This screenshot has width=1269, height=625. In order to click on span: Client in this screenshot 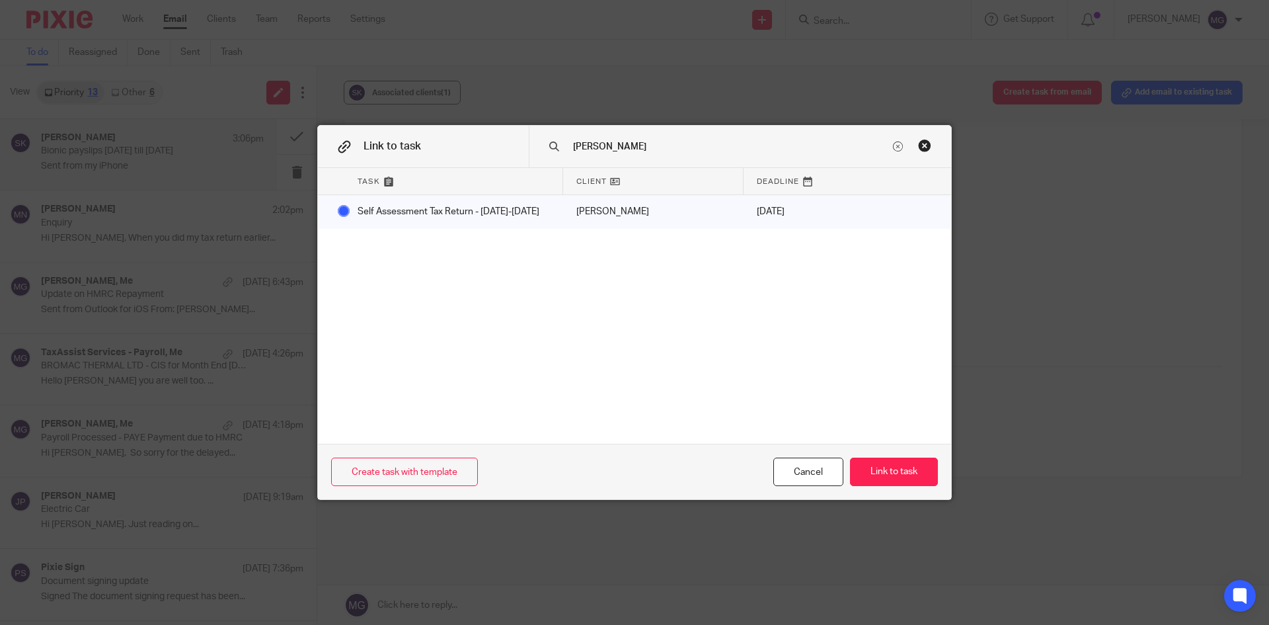, I will do `click(592, 181)`.